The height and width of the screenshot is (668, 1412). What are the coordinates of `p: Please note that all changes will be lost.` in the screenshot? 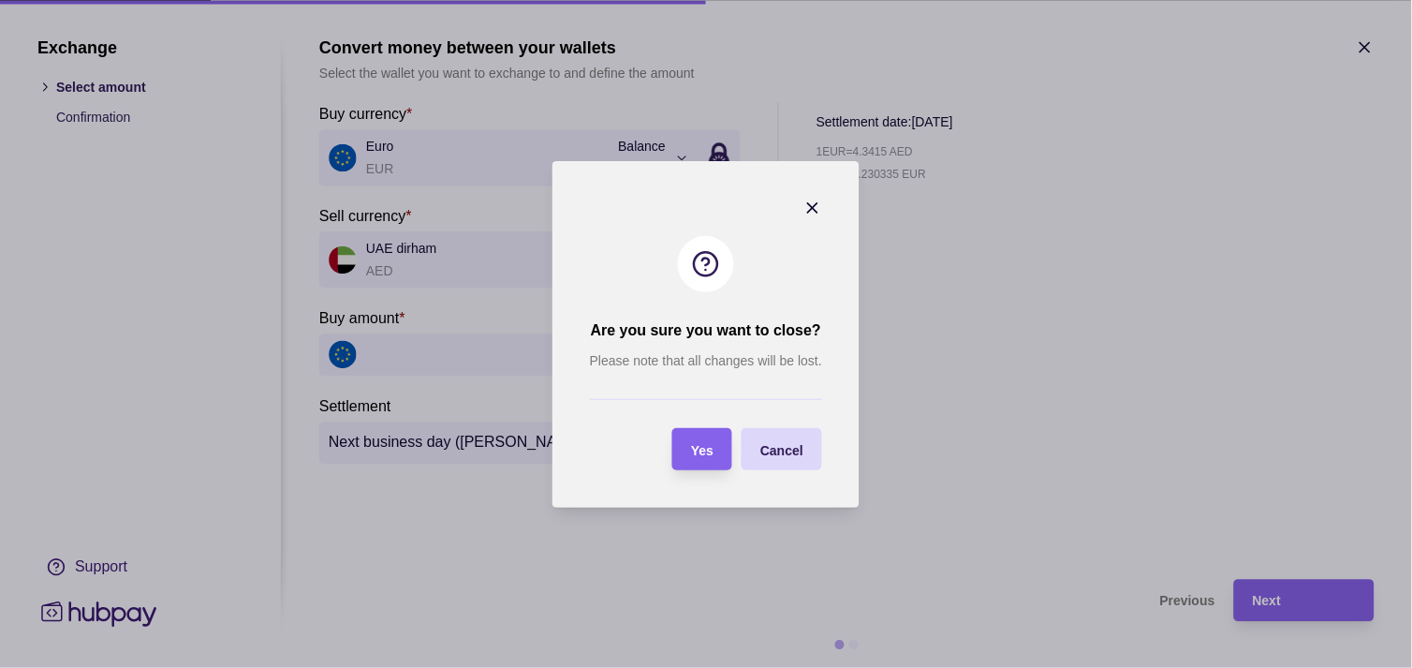 It's located at (706, 361).